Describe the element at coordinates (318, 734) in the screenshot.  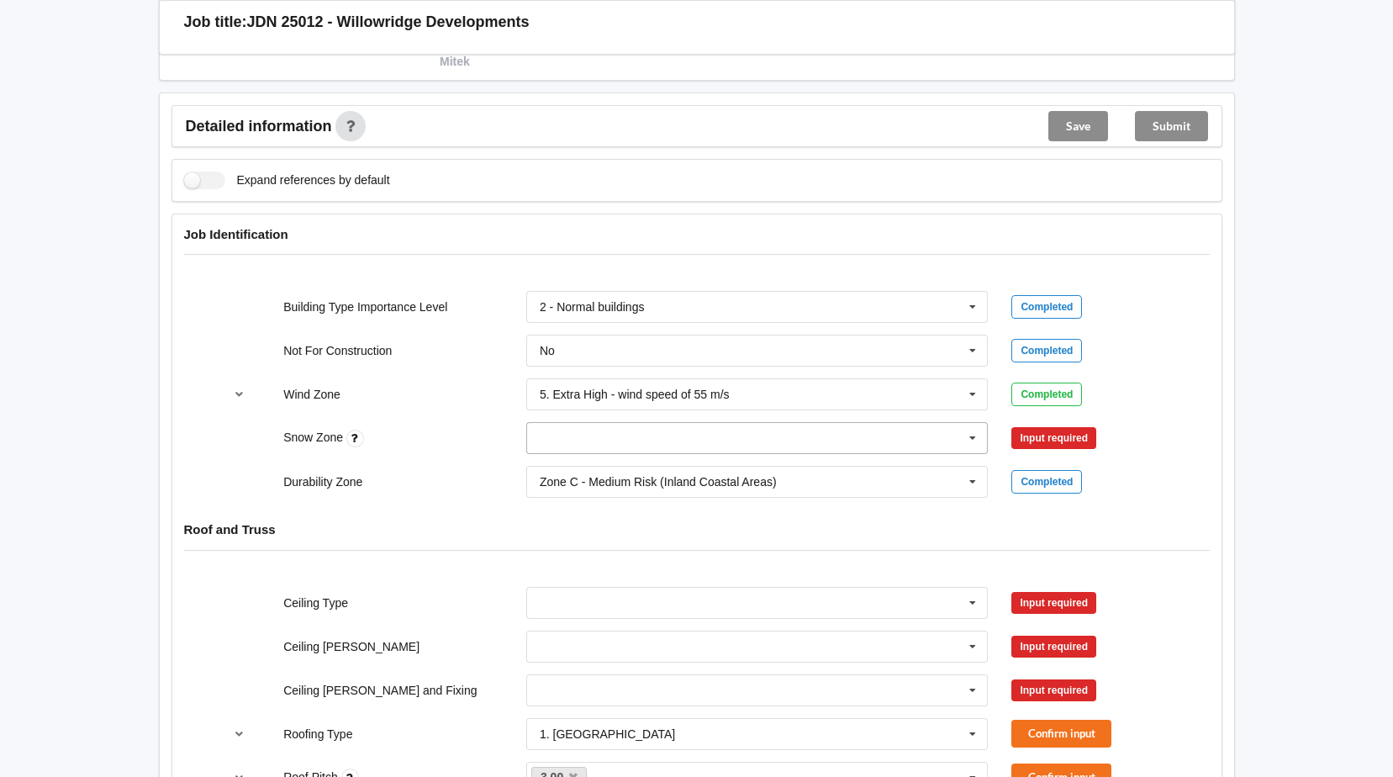
I see `label: Roofing Type` at that location.